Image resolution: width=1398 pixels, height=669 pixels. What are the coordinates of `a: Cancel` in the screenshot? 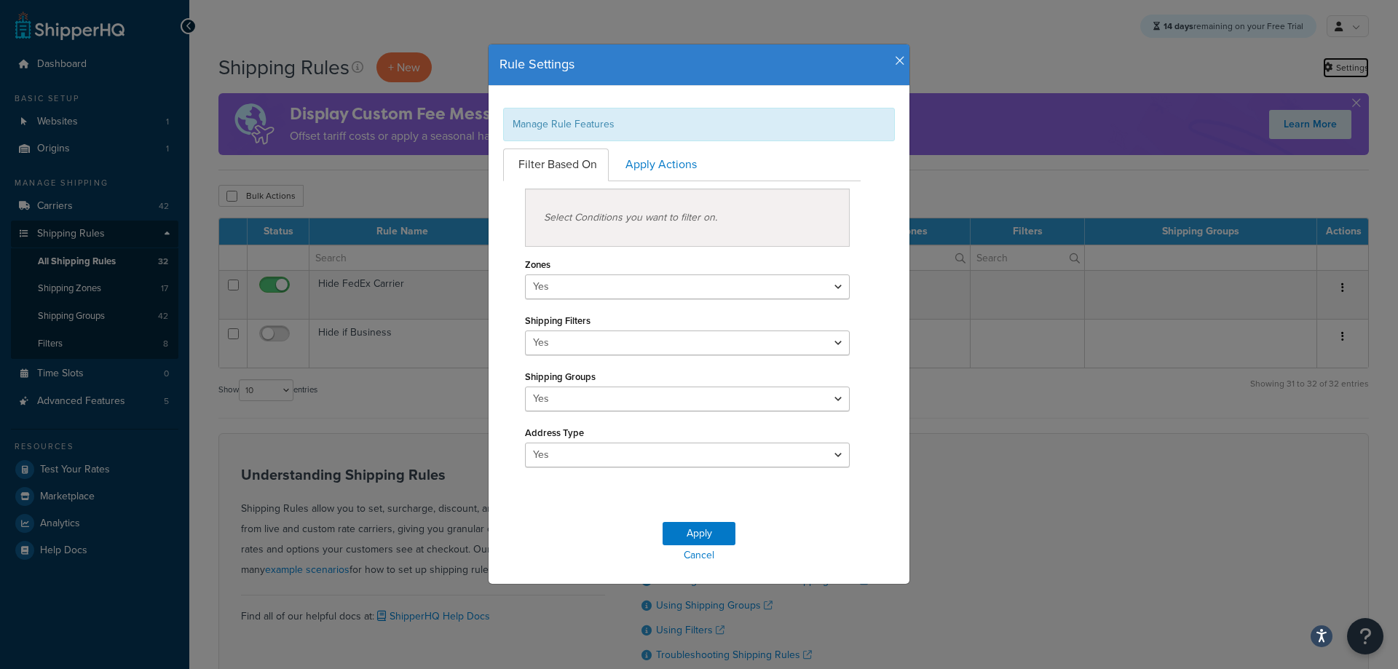 It's located at (699, 556).